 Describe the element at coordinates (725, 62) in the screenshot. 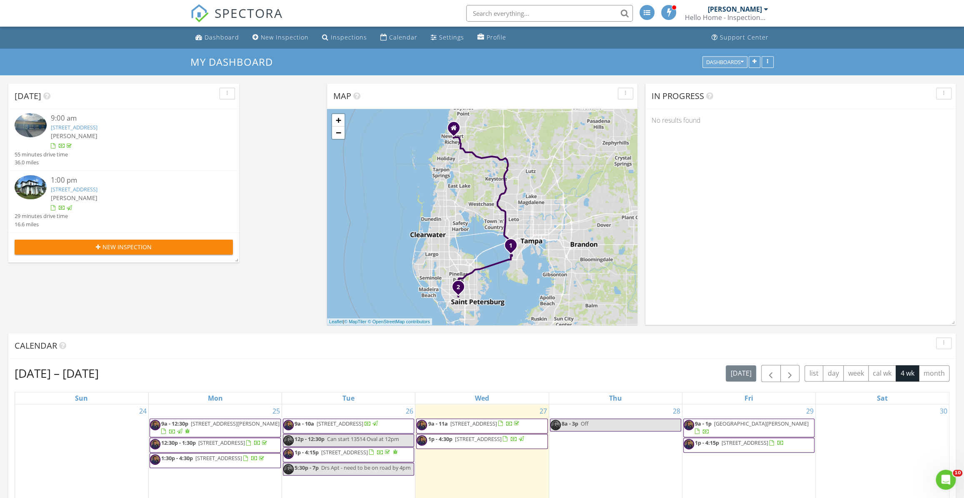

I see `button: Dashboards` at that location.